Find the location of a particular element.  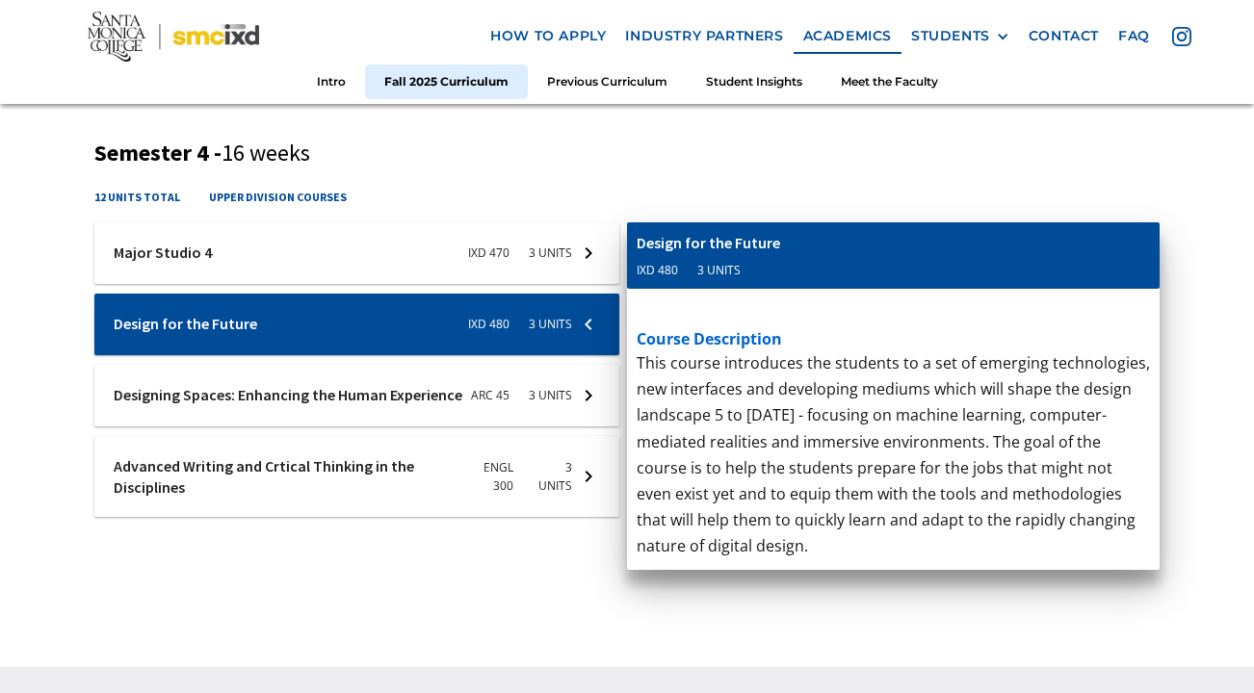

a: Student Insights is located at coordinates (754, 81).